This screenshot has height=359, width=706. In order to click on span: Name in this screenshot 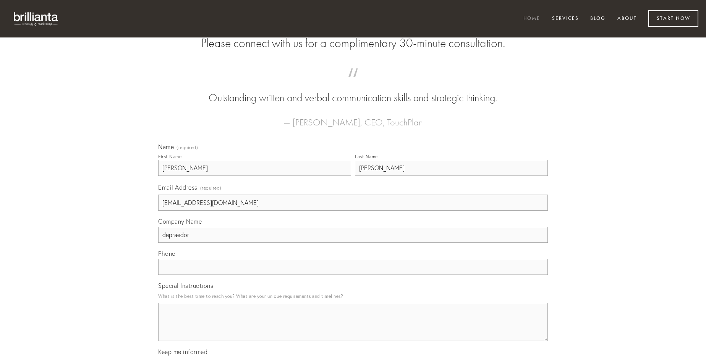, I will do `click(166, 147)`.